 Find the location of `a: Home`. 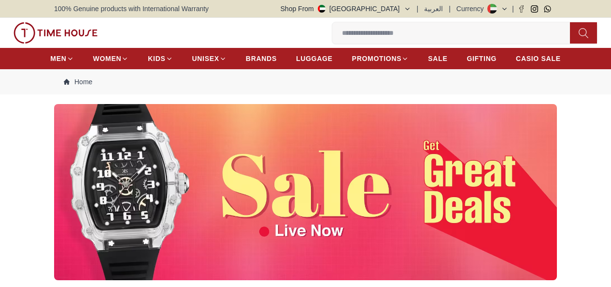

a: Home is located at coordinates (78, 82).